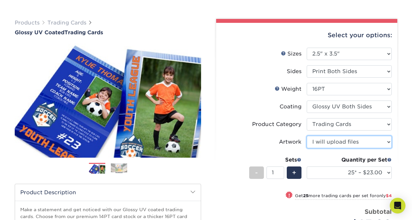  What do you see at coordinates (305, 196) in the screenshot?
I see `strong: 25` at bounding box center [305, 196].